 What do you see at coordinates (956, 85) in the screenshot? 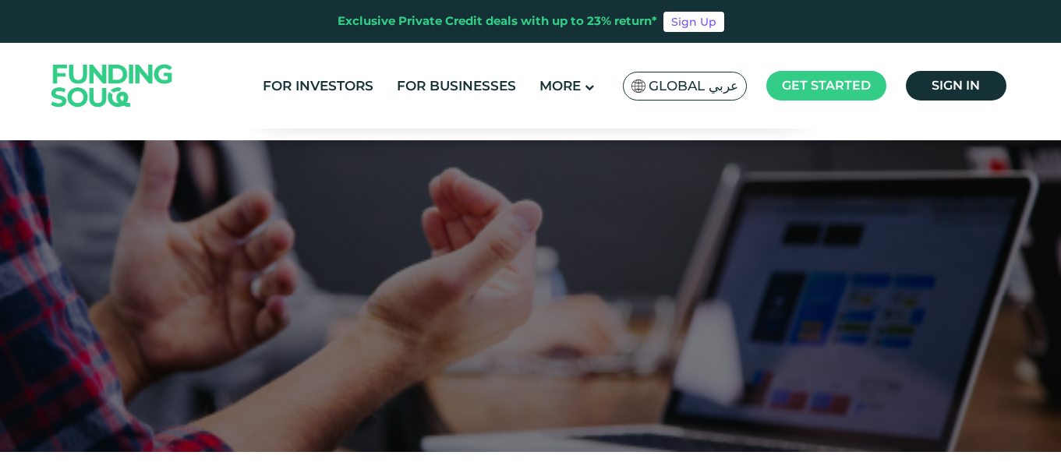
I see `span: Sign in` at bounding box center [956, 85].